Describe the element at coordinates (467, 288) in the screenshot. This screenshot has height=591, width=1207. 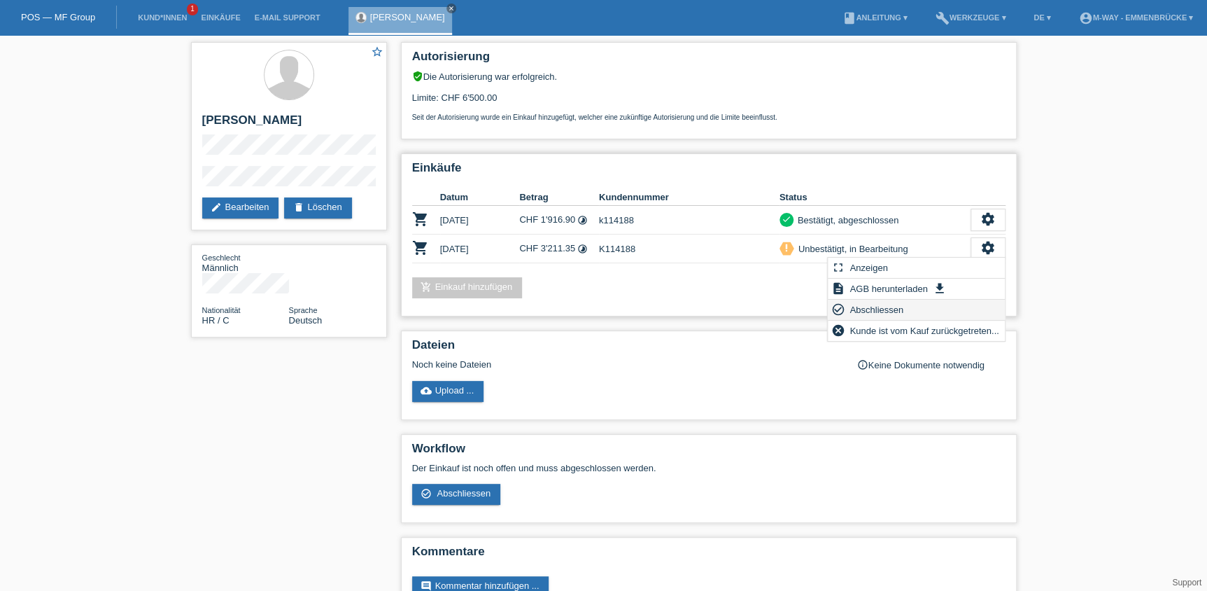
I see `a: add_shopping_cartEinkauf hinzufügen` at that location.